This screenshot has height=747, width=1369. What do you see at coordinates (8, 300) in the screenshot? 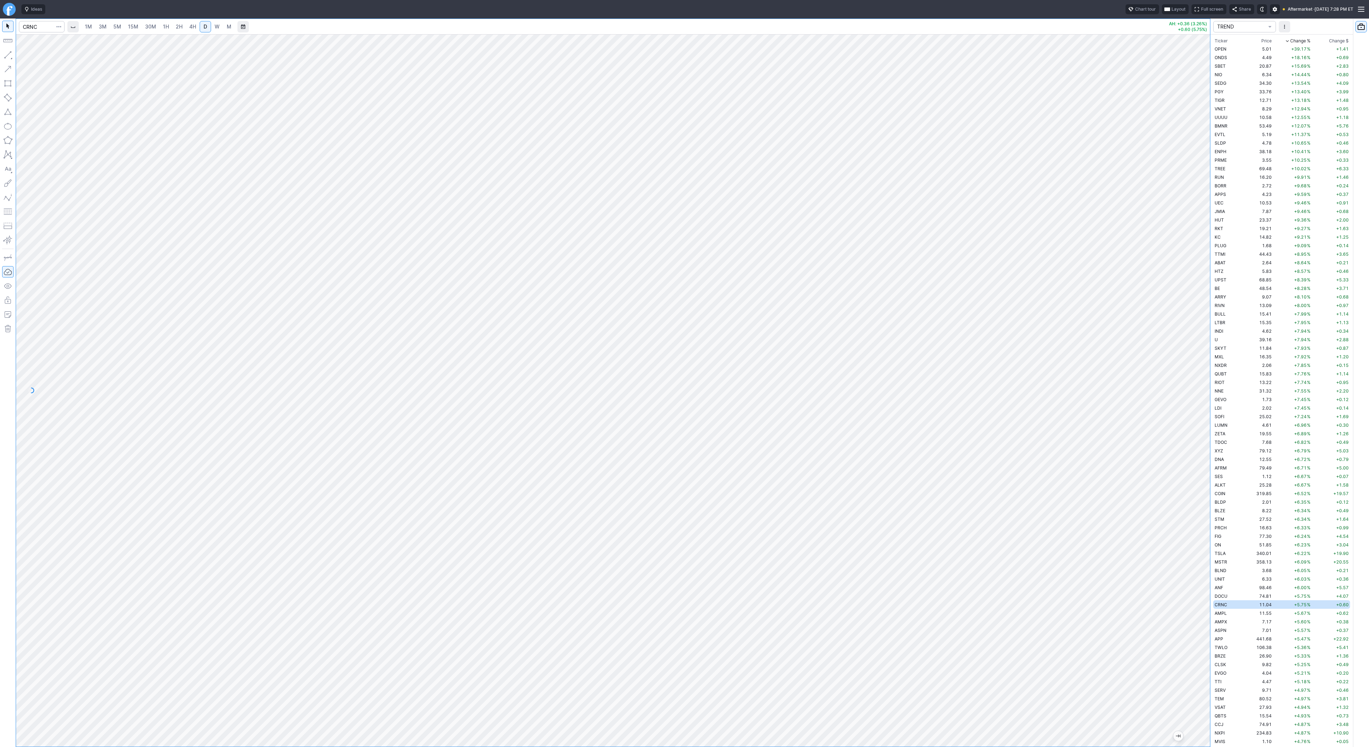
I see `button: Lock drawings` at bounding box center [8, 300].